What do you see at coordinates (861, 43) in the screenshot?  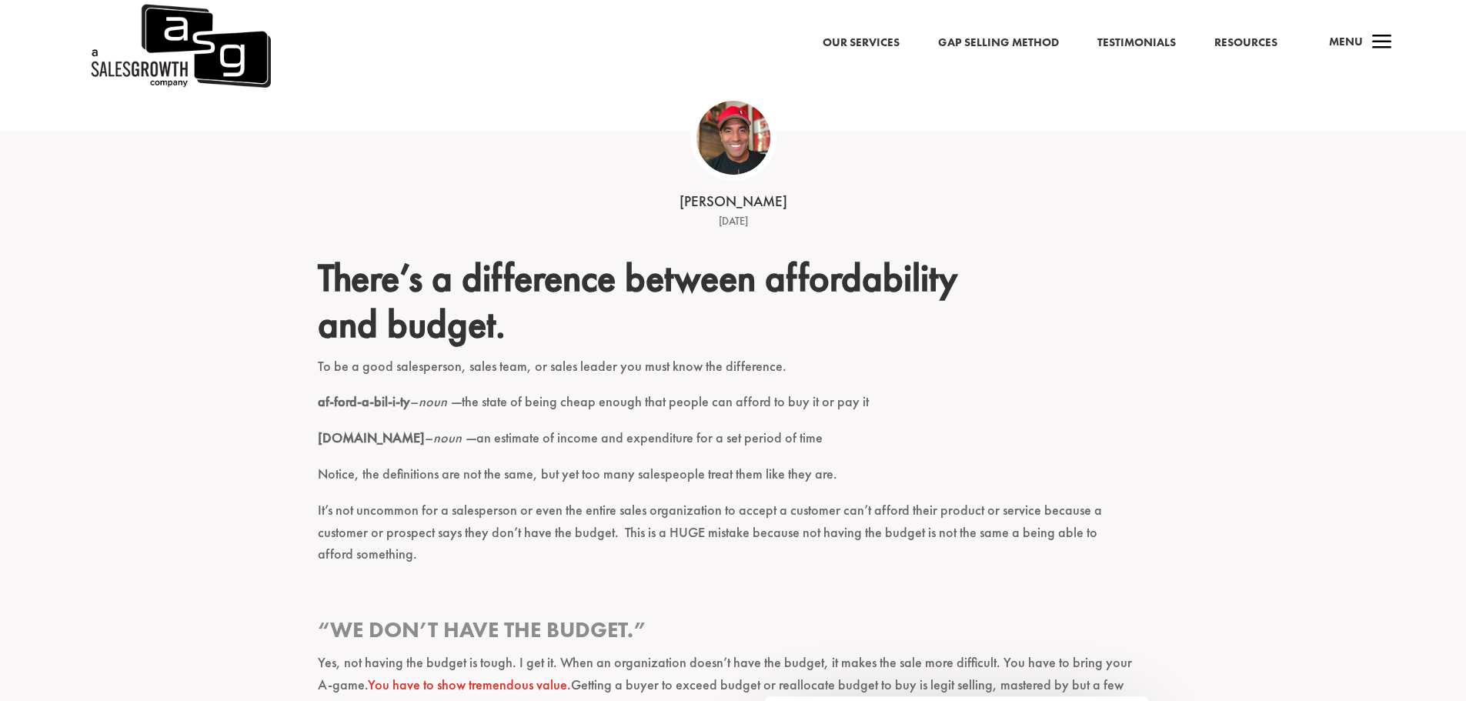 I see `a: Our Services` at bounding box center [861, 43].